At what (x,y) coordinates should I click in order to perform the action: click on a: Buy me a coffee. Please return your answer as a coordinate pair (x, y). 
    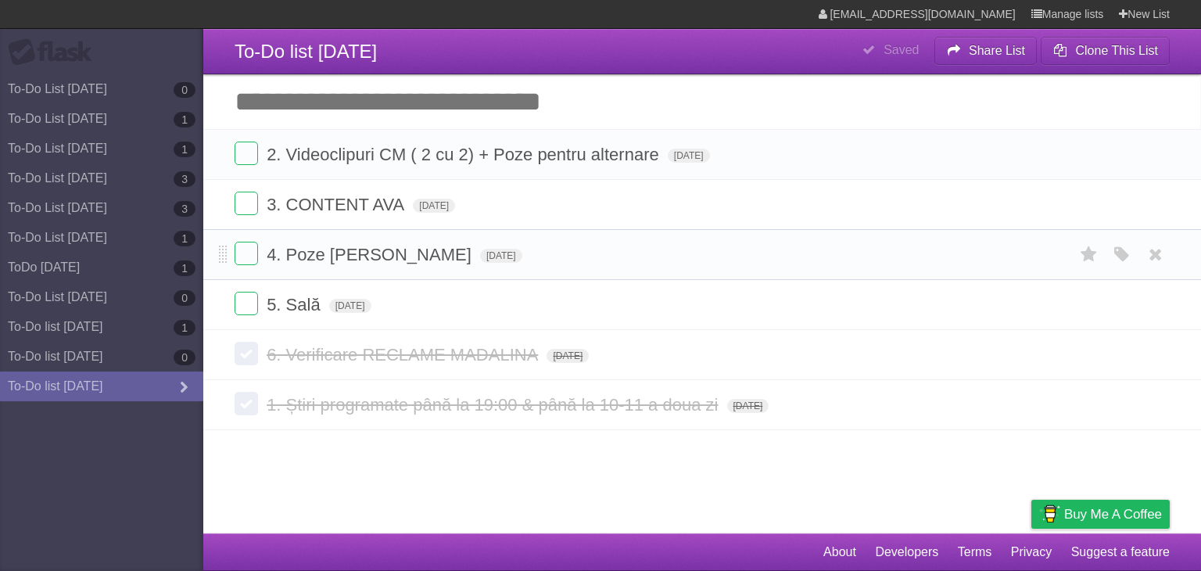
    Looking at the image, I should click on (1100, 514).